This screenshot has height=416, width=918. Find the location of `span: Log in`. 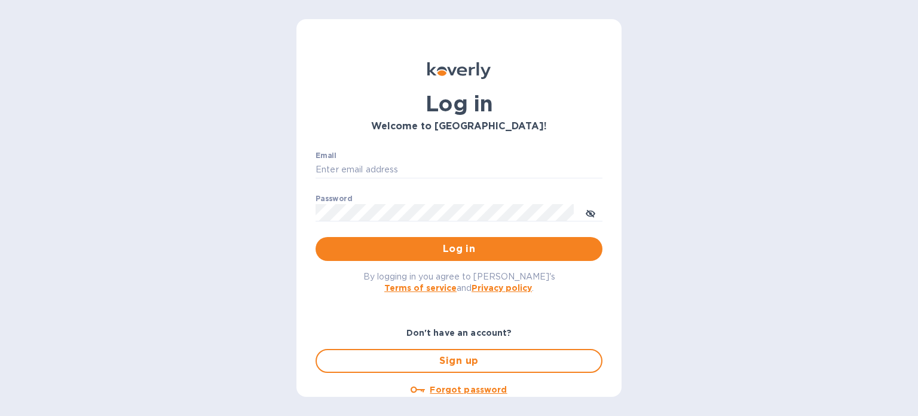

span: Log in is located at coordinates (459, 249).